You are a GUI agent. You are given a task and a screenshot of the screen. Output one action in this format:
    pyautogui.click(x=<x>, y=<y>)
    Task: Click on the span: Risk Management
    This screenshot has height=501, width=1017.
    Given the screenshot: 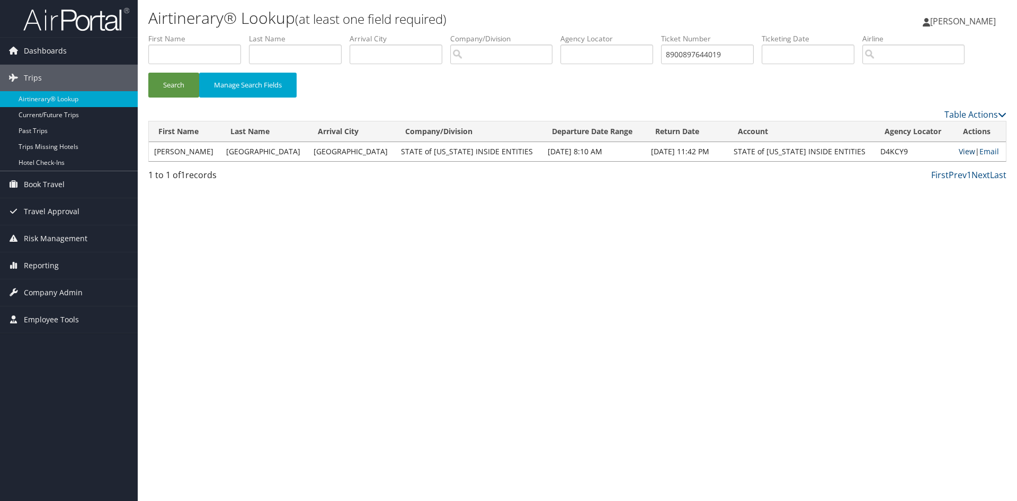 What is the action you would take?
    pyautogui.click(x=56, y=238)
    